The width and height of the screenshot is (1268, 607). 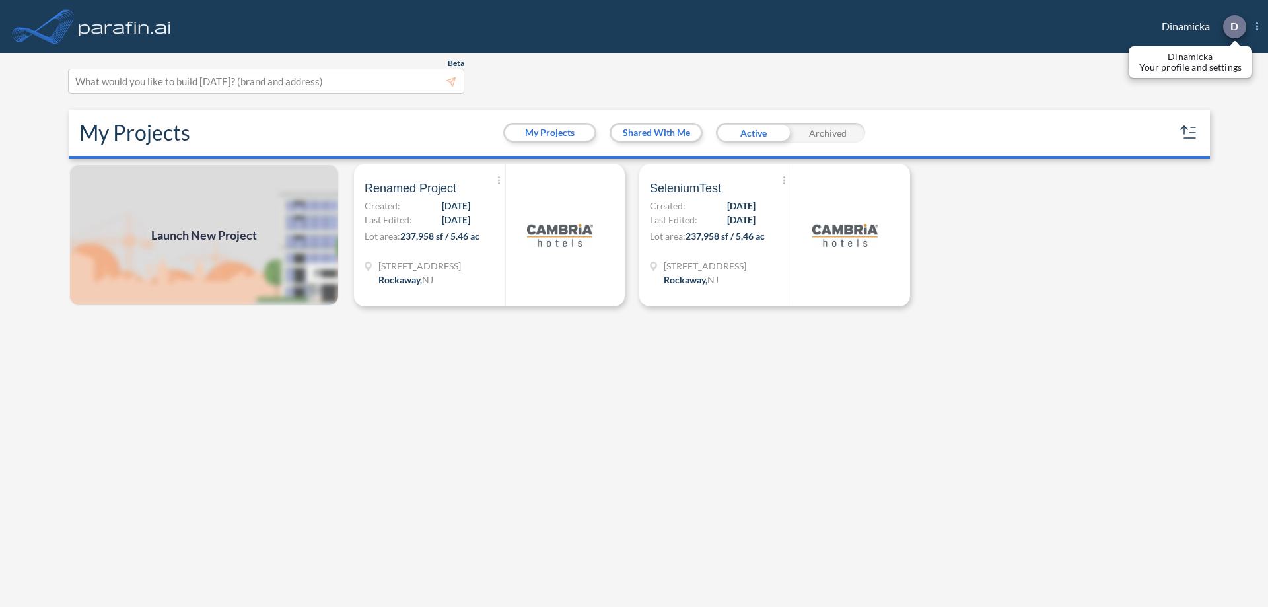 I want to click on span: Beta, so click(x=456, y=63).